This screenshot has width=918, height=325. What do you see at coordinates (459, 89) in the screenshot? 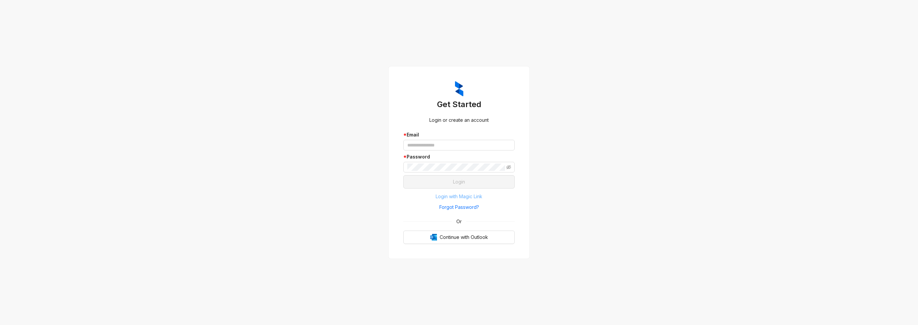
I see `img: ZumaIcon` at bounding box center [459, 89].